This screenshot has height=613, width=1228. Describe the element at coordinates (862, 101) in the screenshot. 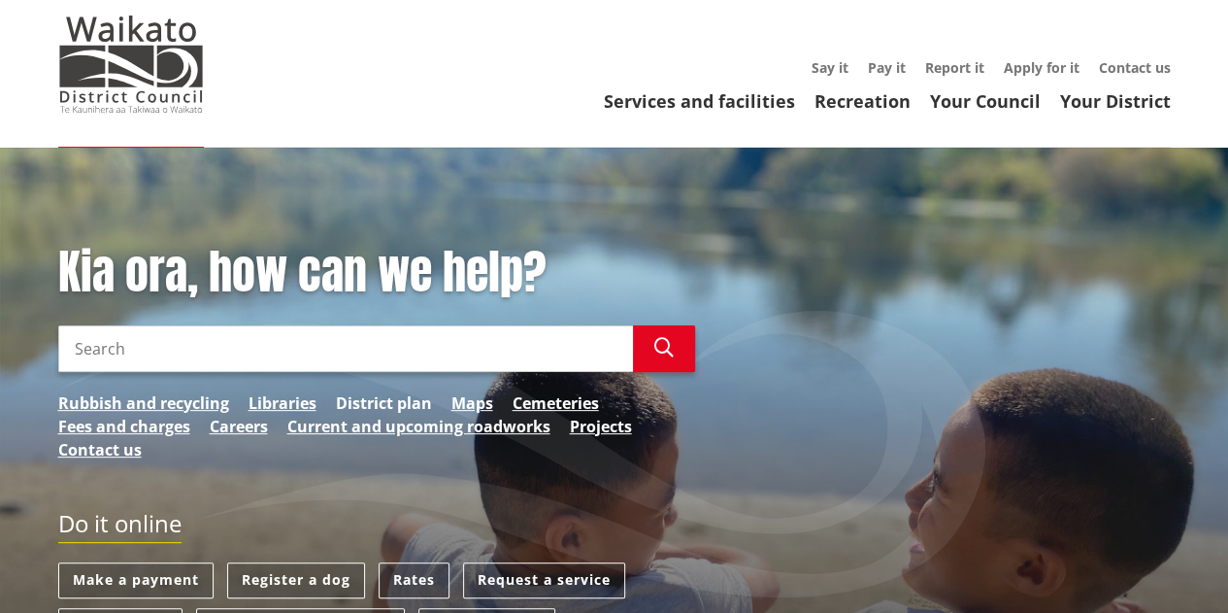

I see `a: Recreation` at that location.